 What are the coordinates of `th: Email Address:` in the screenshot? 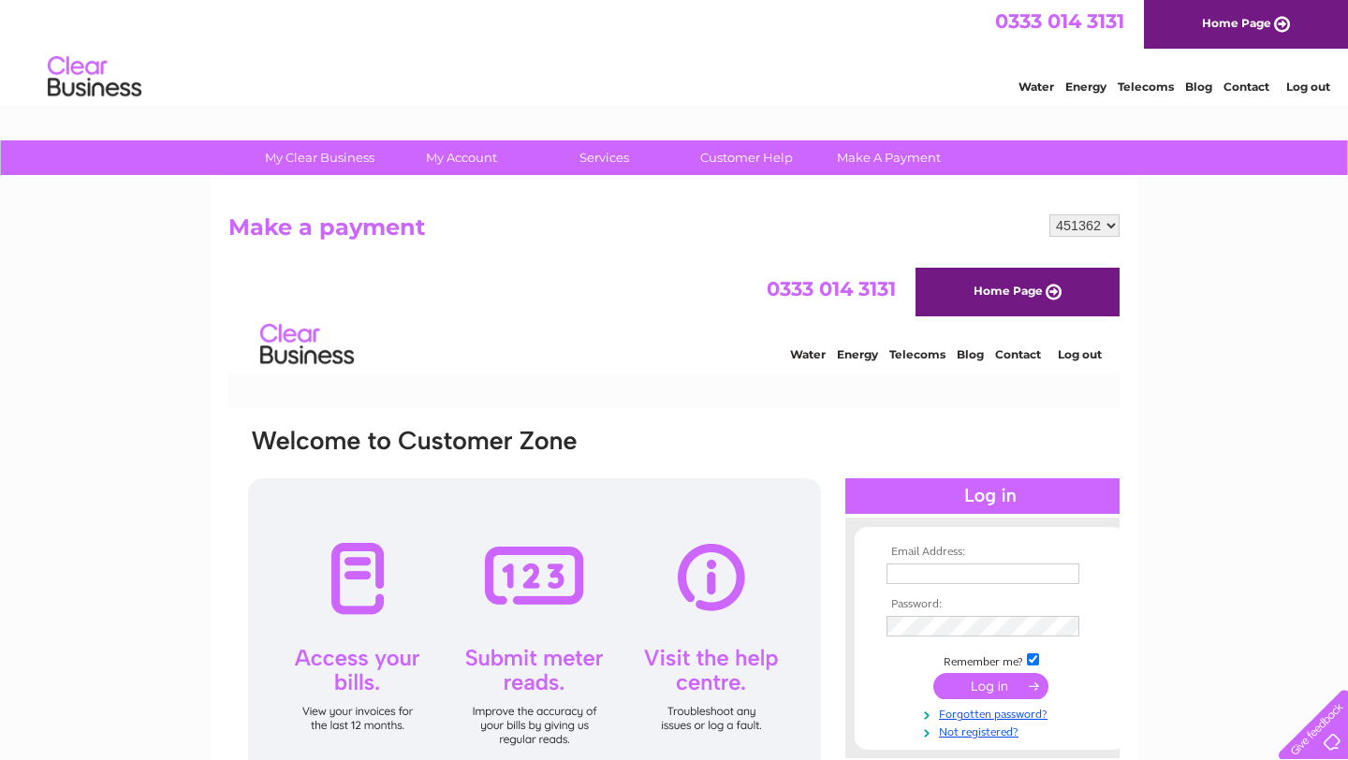 It's located at (762, 284).